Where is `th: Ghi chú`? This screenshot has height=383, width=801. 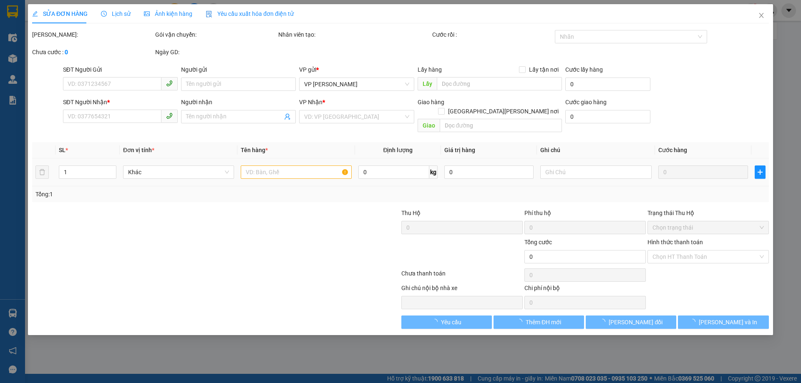
th: Ghi chú is located at coordinates (596, 150).